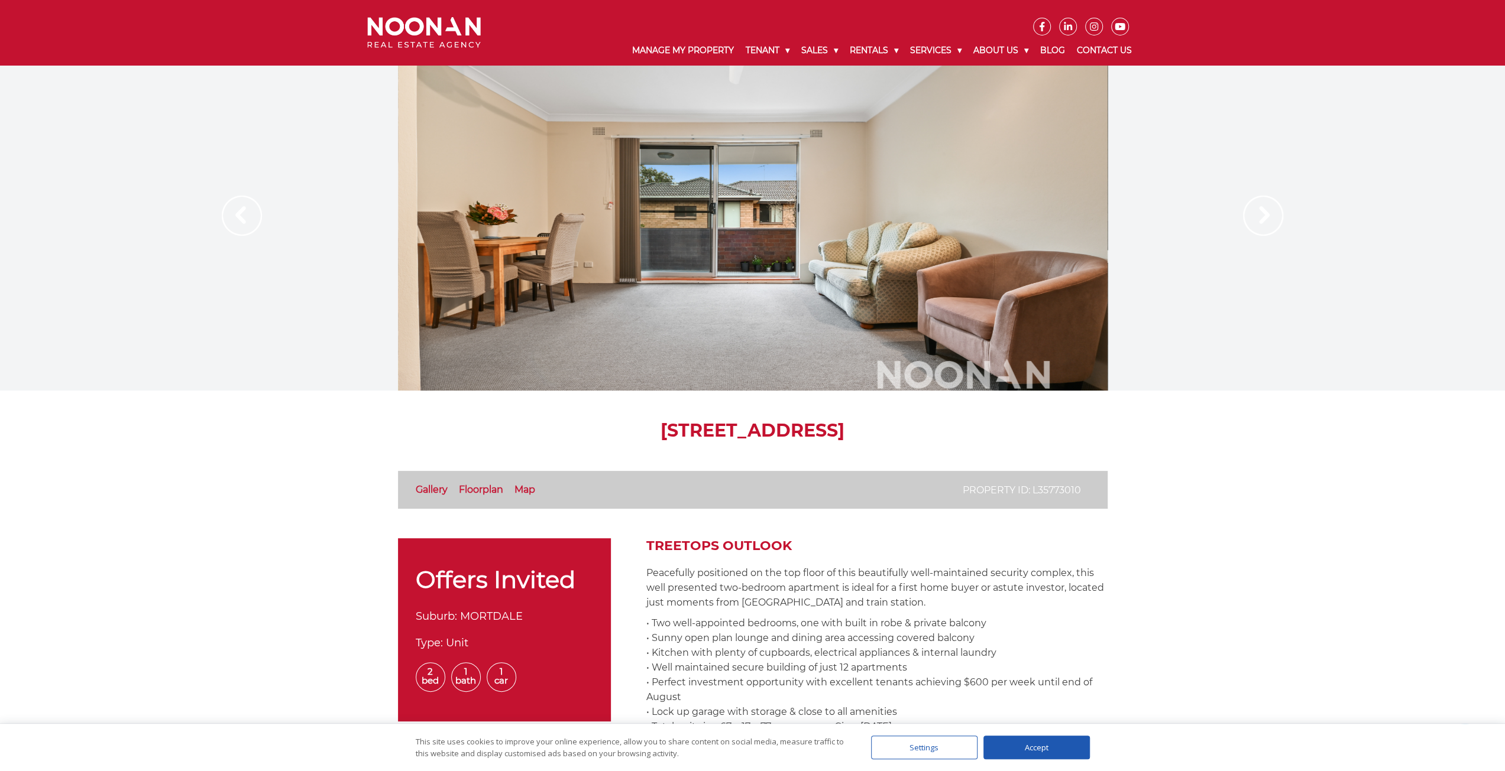 Image resolution: width=1505 pixels, height=771 pixels. I want to click on span: MORTDALE, so click(491, 617).